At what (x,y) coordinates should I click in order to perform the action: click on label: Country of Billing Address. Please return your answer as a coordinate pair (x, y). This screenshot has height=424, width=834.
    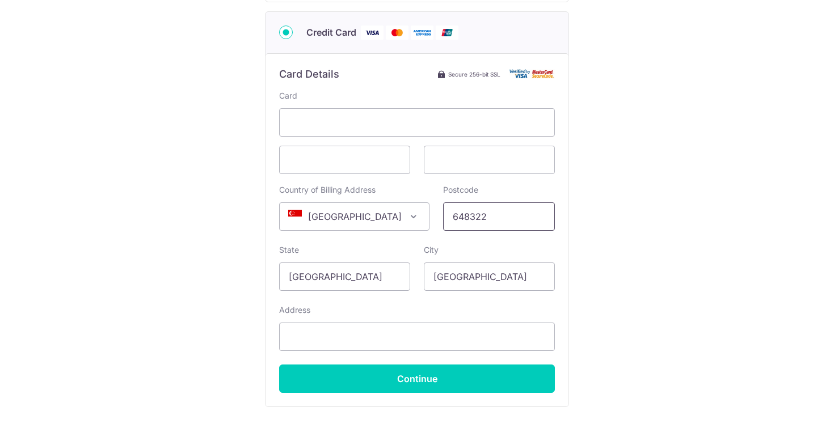
    Looking at the image, I should click on (327, 190).